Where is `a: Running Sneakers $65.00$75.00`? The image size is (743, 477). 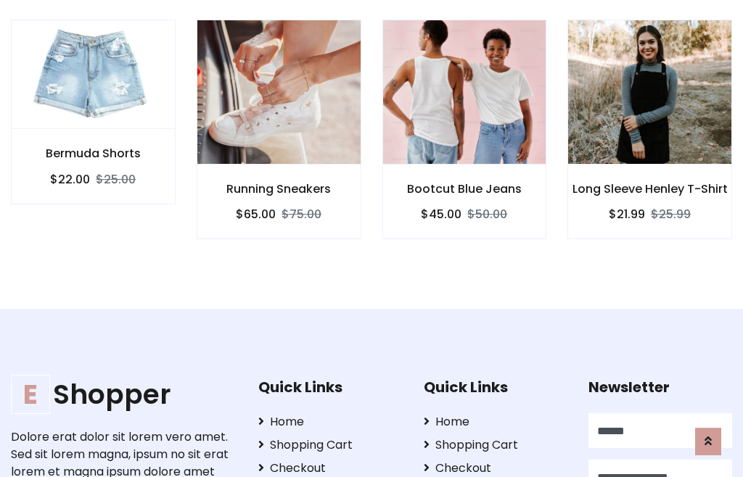
a: Running Sneakers $65.00$75.00 is located at coordinates (279, 129).